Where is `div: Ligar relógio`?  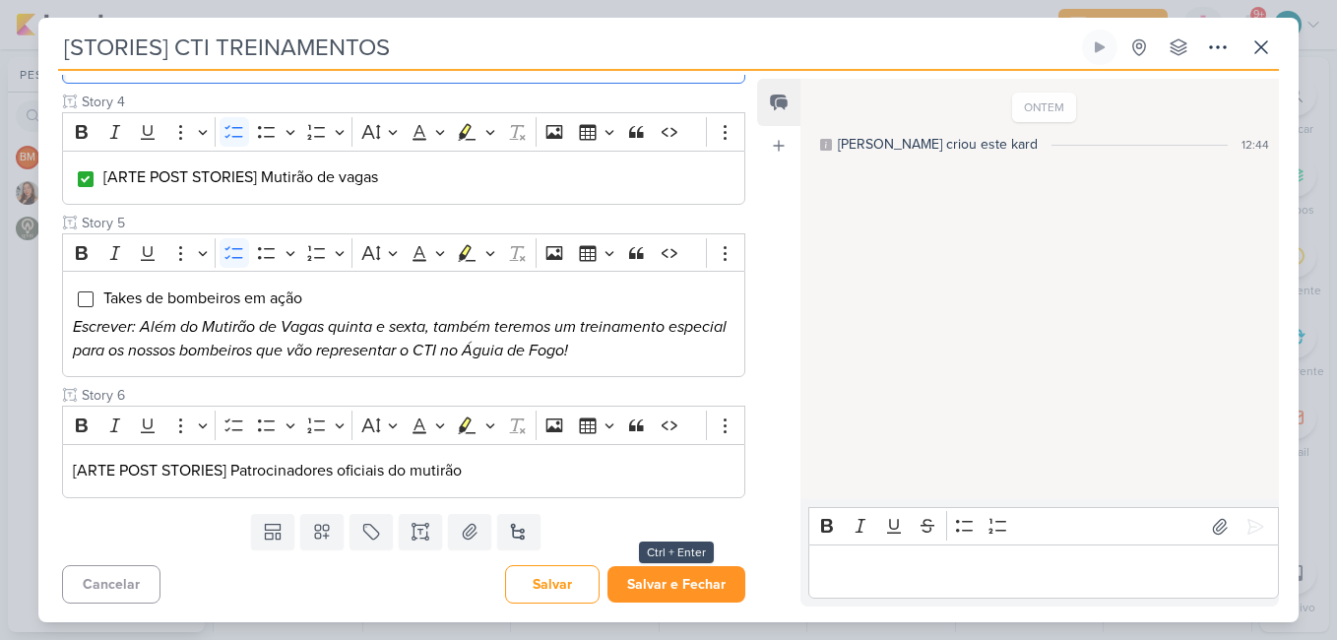 div: Ligar relógio is located at coordinates (1100, 47).